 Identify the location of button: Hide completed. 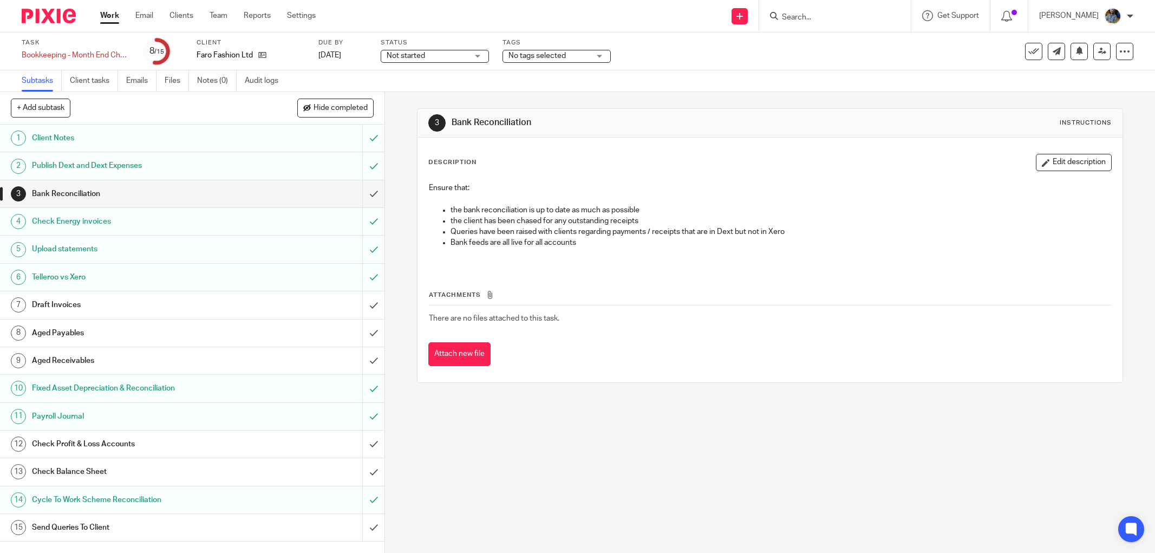
(335, 108).